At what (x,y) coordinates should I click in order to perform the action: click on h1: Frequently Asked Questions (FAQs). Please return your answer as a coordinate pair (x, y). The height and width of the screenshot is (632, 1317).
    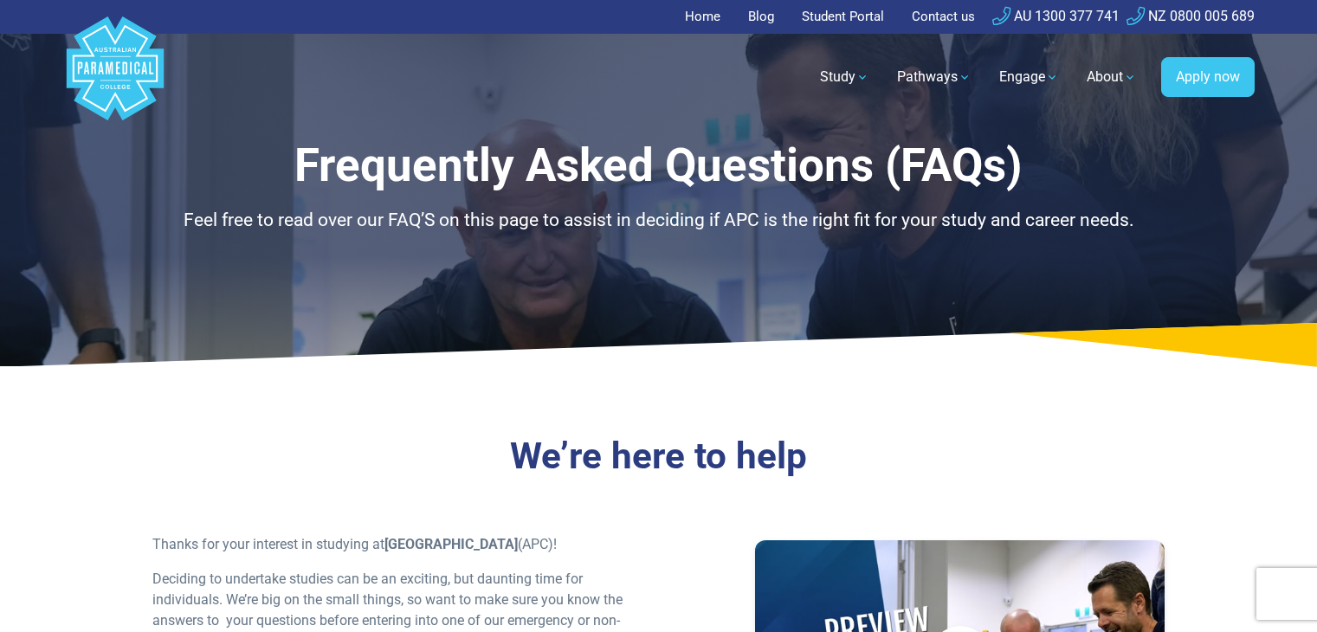
    Looking at the image, I should click on (659, 165).